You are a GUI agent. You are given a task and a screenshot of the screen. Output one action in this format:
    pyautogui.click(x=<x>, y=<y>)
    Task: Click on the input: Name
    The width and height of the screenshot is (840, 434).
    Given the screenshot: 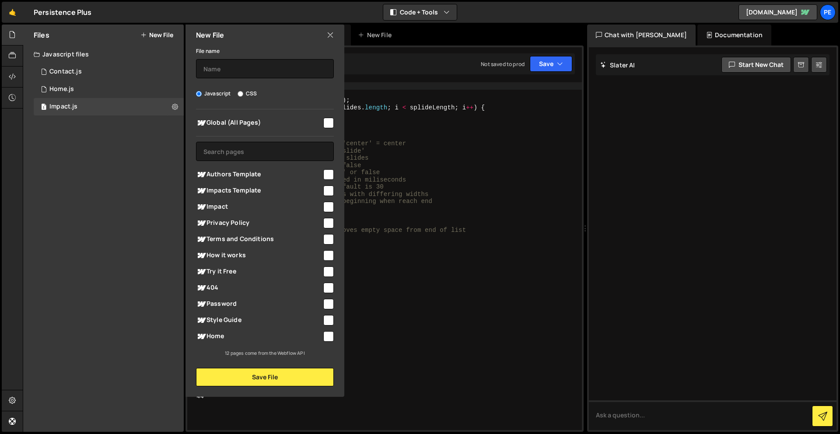 What is the action you would take?
    pyautogui.click(x=265, y=69)
    